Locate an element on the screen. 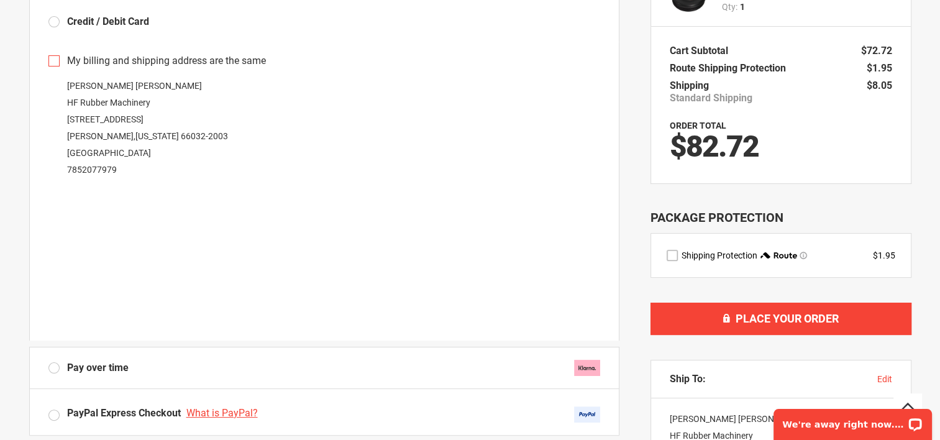 The width and height of the screenshot is (940, 440). span: Shipping Protection is located at coordinates (720, 255).